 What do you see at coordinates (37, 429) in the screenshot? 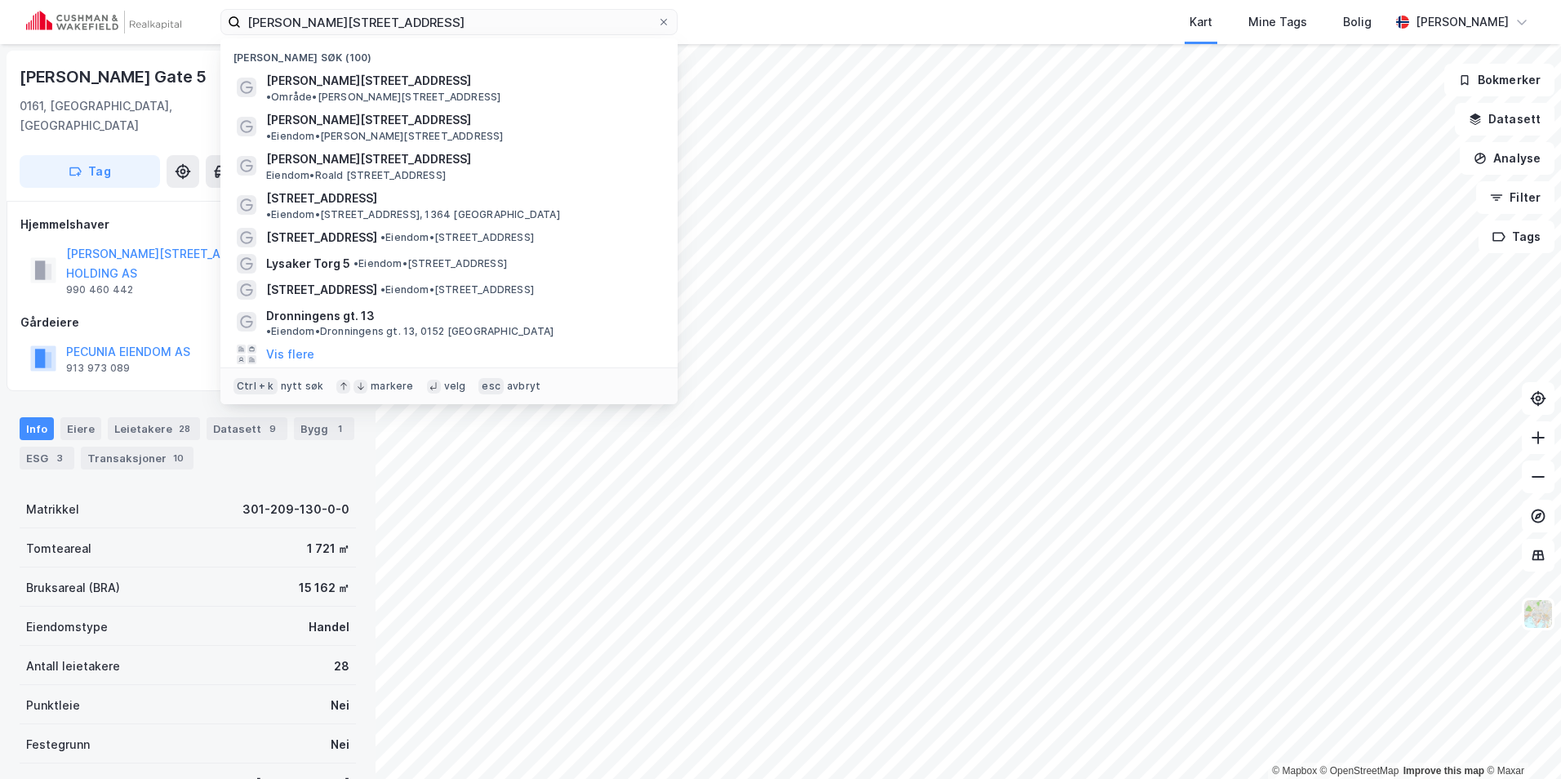
I see `div: Info` at bounding box center [37, 429].